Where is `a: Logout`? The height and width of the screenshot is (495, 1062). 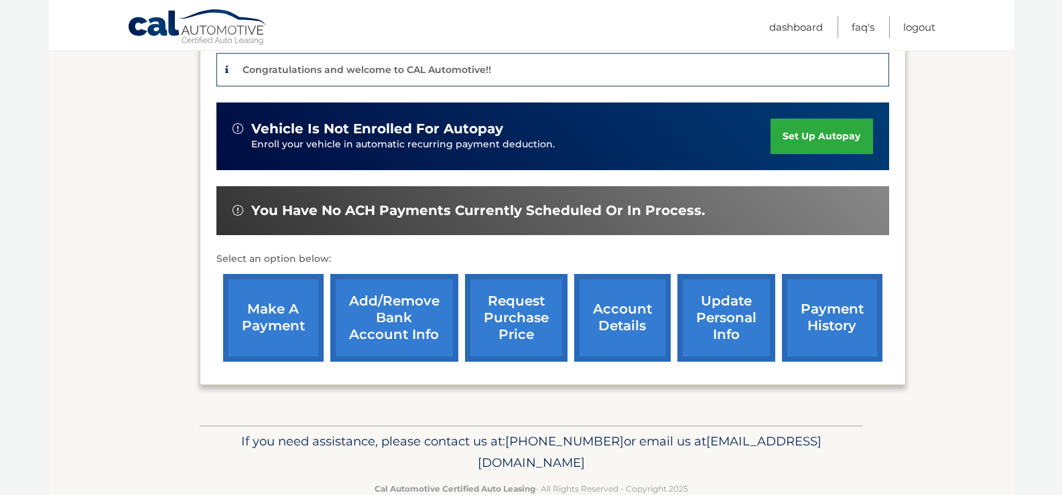
a: Logout is located at coordinates (920, 27).